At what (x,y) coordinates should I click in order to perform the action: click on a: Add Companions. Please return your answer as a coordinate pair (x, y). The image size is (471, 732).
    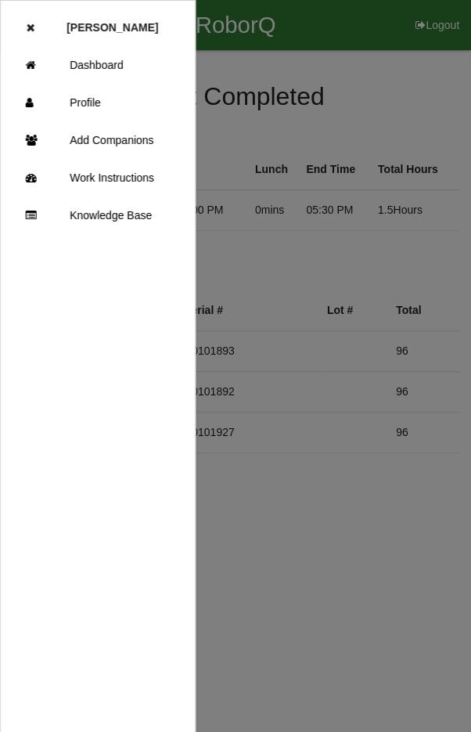
    Looking at the image, I should click on (98, 140).